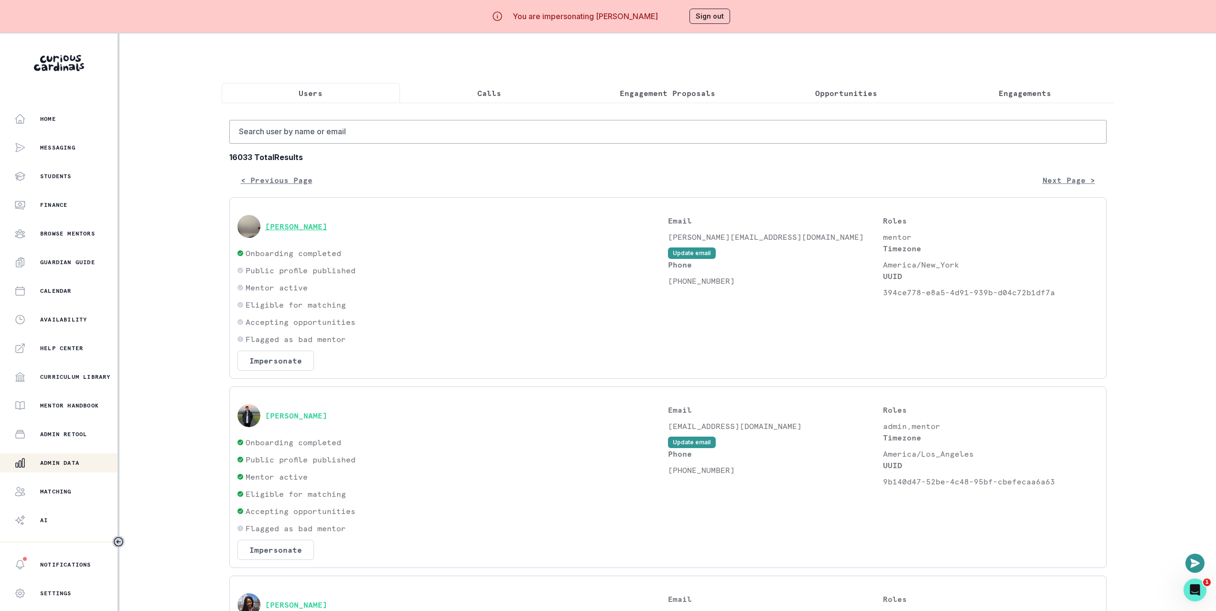 Image resolution: width=1216 pixels, height=611 pixels. I want to click on button: Sign out, so click(710, 16).